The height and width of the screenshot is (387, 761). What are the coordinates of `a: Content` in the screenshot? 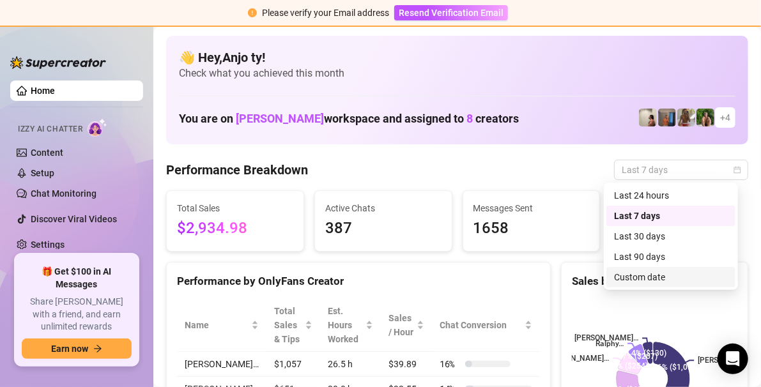 It's located at (47, 153).